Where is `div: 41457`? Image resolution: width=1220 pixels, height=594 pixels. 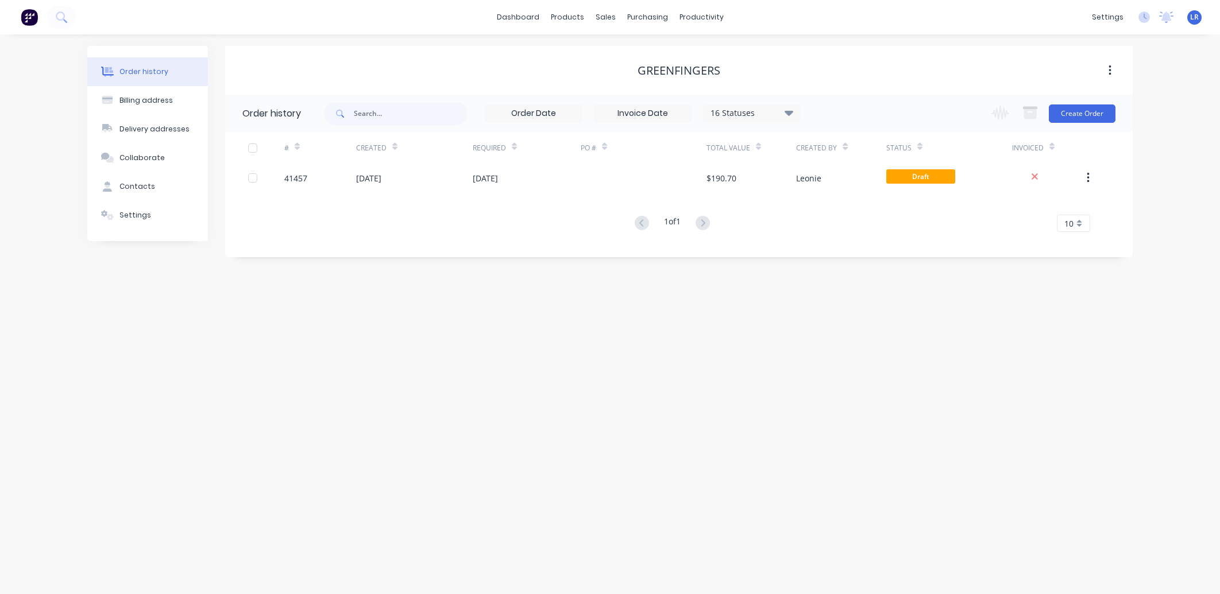
div: 41457 is located at coordinates (296, 178).